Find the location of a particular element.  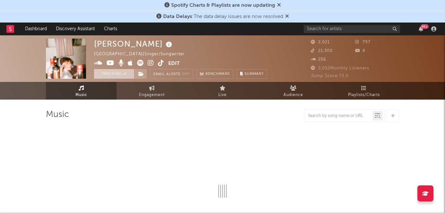

a: Benchmark is located at coordinates (215, 74).